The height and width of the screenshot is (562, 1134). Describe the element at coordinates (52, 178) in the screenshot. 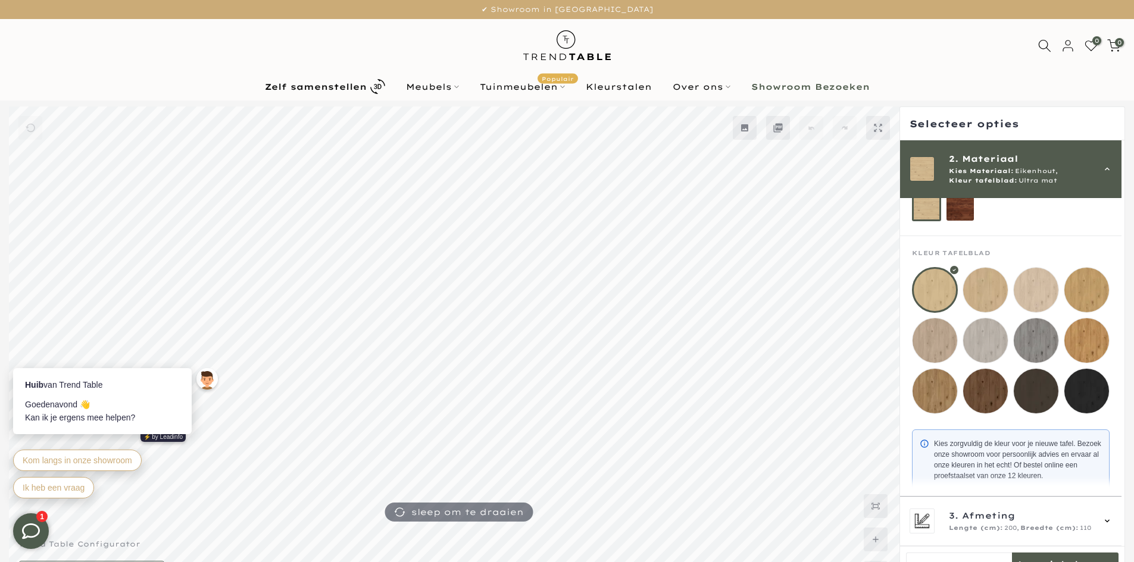

I see `span: Ik heb een vraag` at that location.